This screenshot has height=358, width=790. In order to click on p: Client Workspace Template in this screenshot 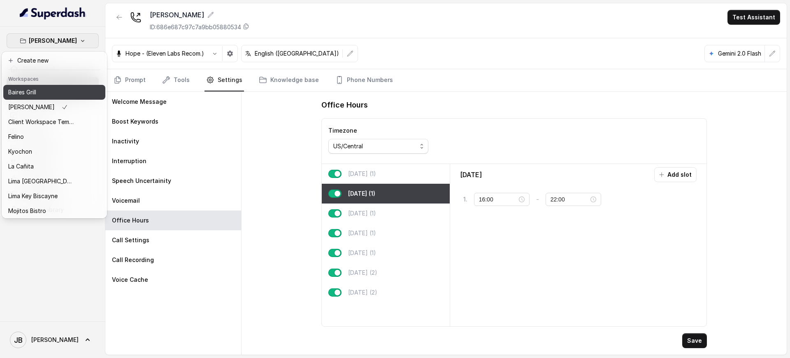, I will do `click(41, 122)`.